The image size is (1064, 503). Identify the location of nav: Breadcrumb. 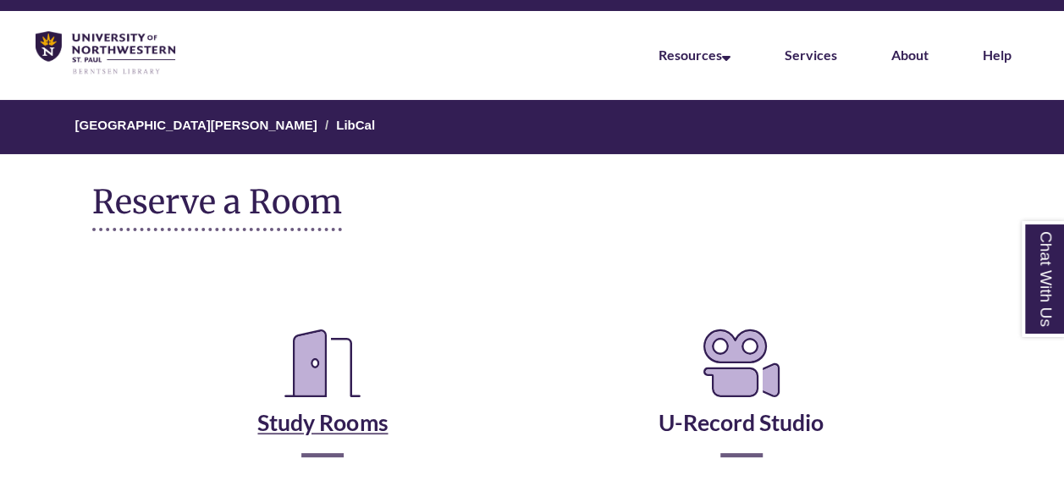
(532, 127).